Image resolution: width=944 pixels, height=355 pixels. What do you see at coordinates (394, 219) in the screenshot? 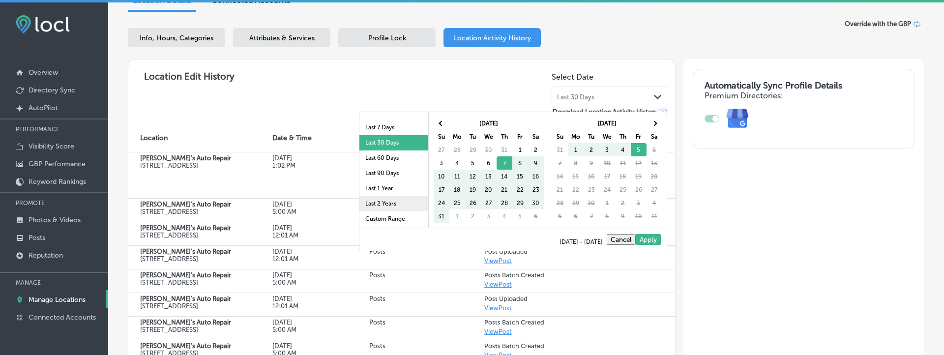
I see `li: Custom Range` at bounding box center [394, 219].